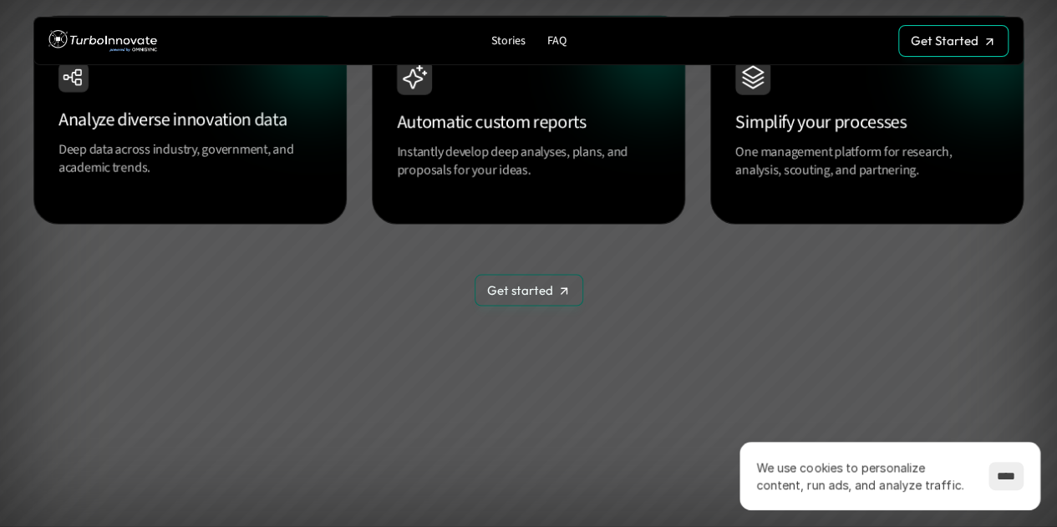  I want to click on img: TurboInnovate Logo, so click(103, 41).